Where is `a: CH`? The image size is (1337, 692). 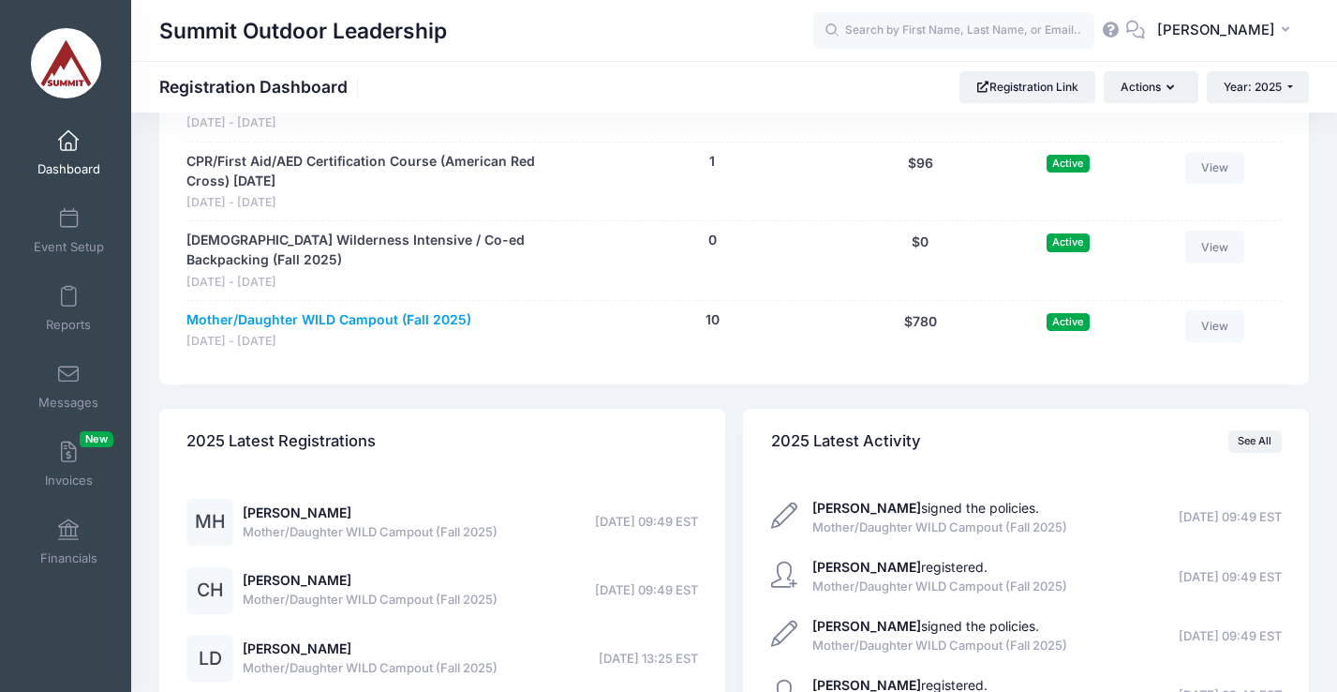 a: CH is located at coordinates (210, 590).